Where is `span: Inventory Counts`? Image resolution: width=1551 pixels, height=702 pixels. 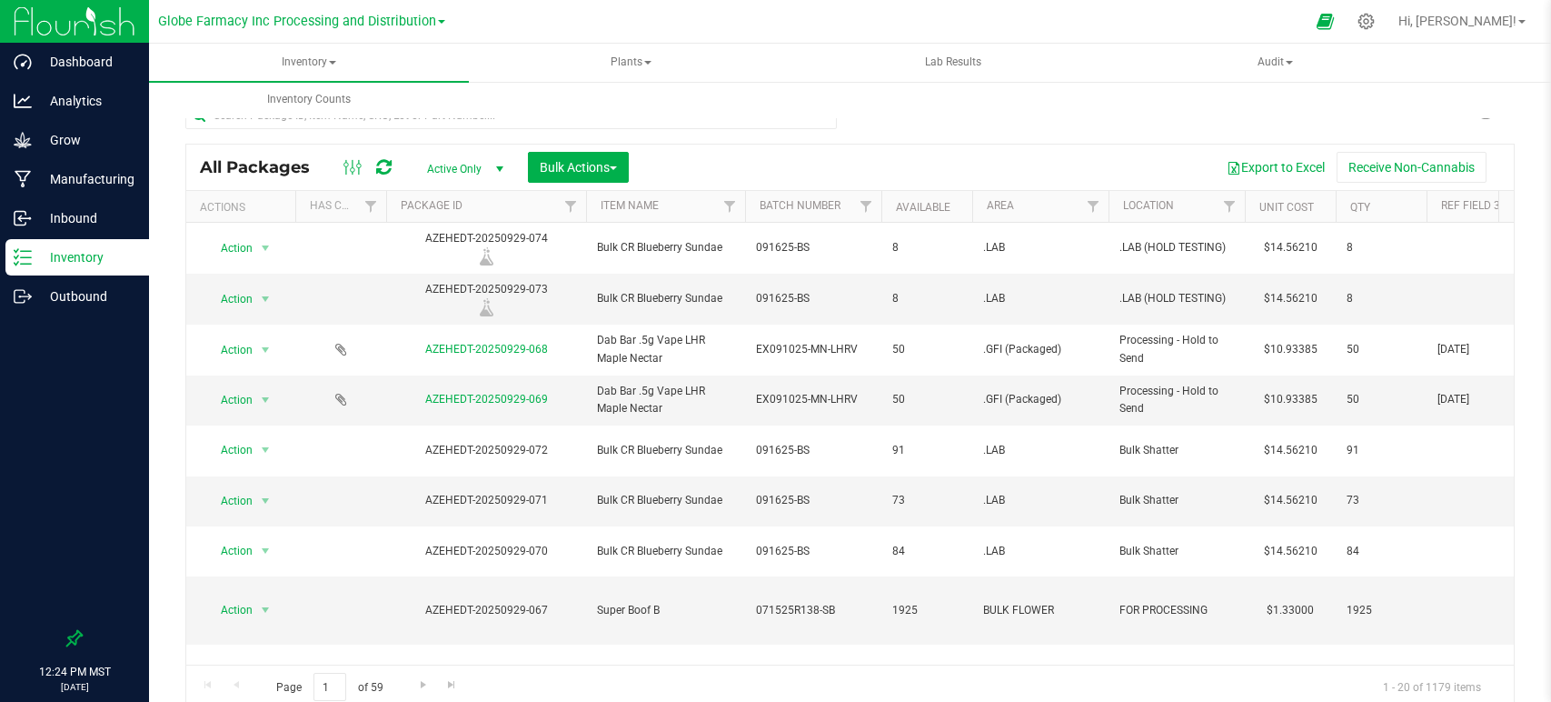 span: Inventory Counts is located at coordinates (309, 99).